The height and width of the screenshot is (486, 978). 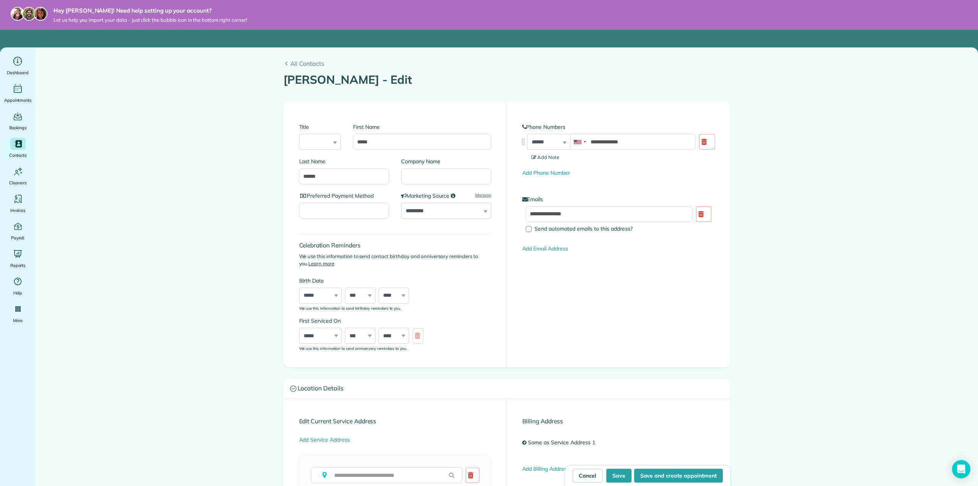 What do you see at coordinates (18, 210) in the screenshot?
I see `span: Invoices` at bounding box center [18, 210].